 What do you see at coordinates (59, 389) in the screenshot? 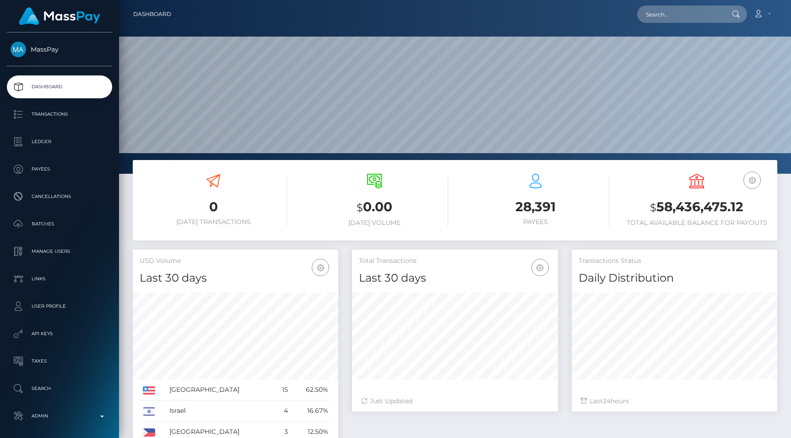
I see `p: Search` at bounding box center [59, 389].